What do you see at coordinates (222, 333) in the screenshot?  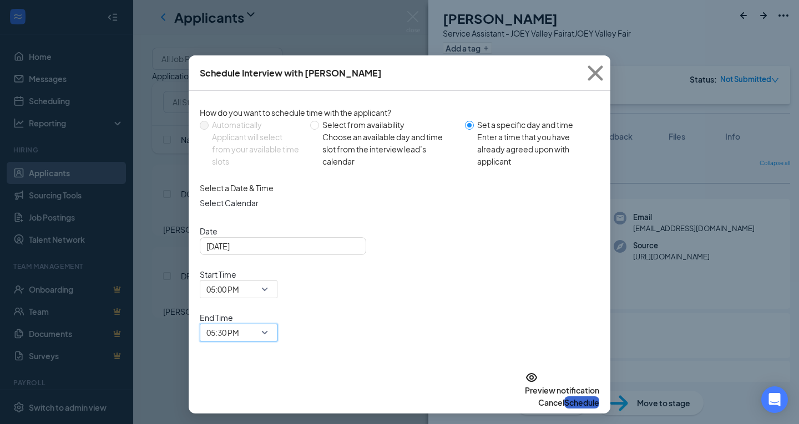 I see `span: 05:30 PM` at bounding box center [222, 333].